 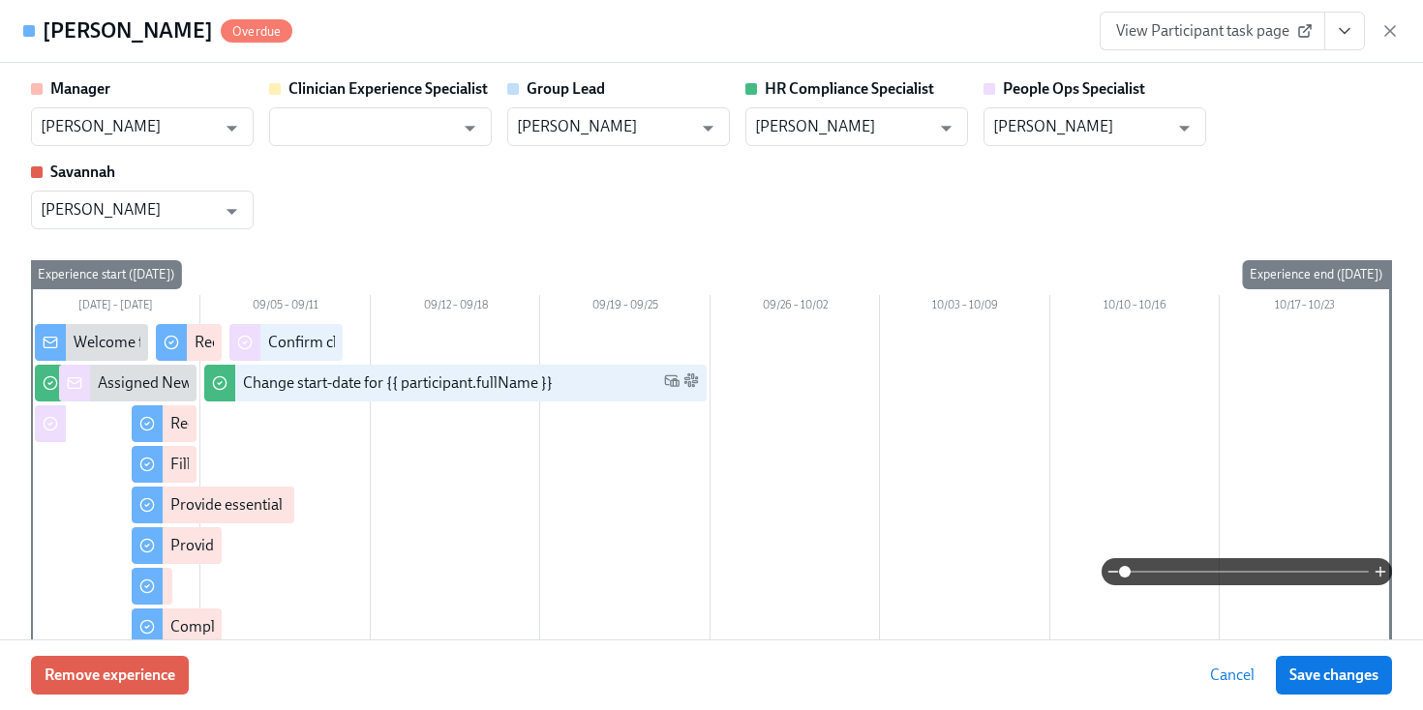 What do you see at coordinates (263, 465) in the screenshot?
I see `div: Fill out the onboarding form` at bounding box center [263, 465].